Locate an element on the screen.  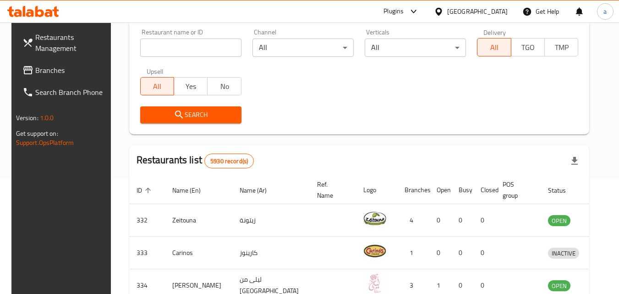
img: Carinos is located at coordinates (375, 251).